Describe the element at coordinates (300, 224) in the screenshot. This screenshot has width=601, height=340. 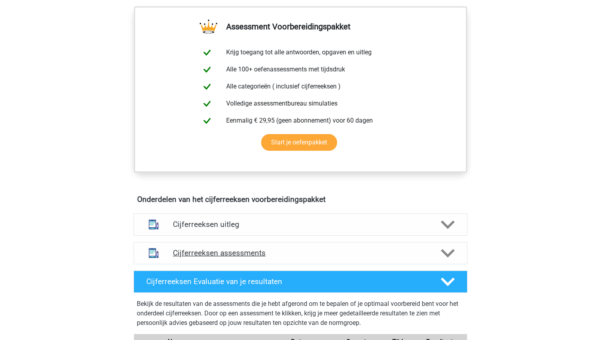
I see `h4: Cijferreeksen uitleg` at that location.